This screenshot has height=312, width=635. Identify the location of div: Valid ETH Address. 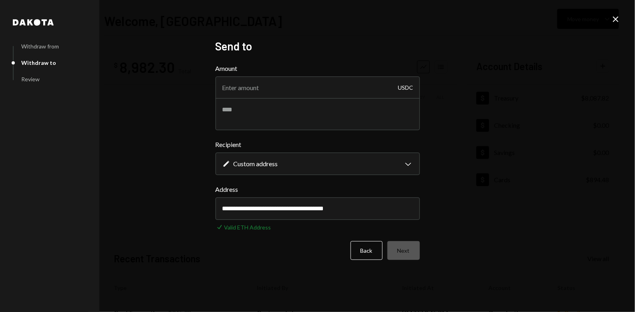
(248, 227).